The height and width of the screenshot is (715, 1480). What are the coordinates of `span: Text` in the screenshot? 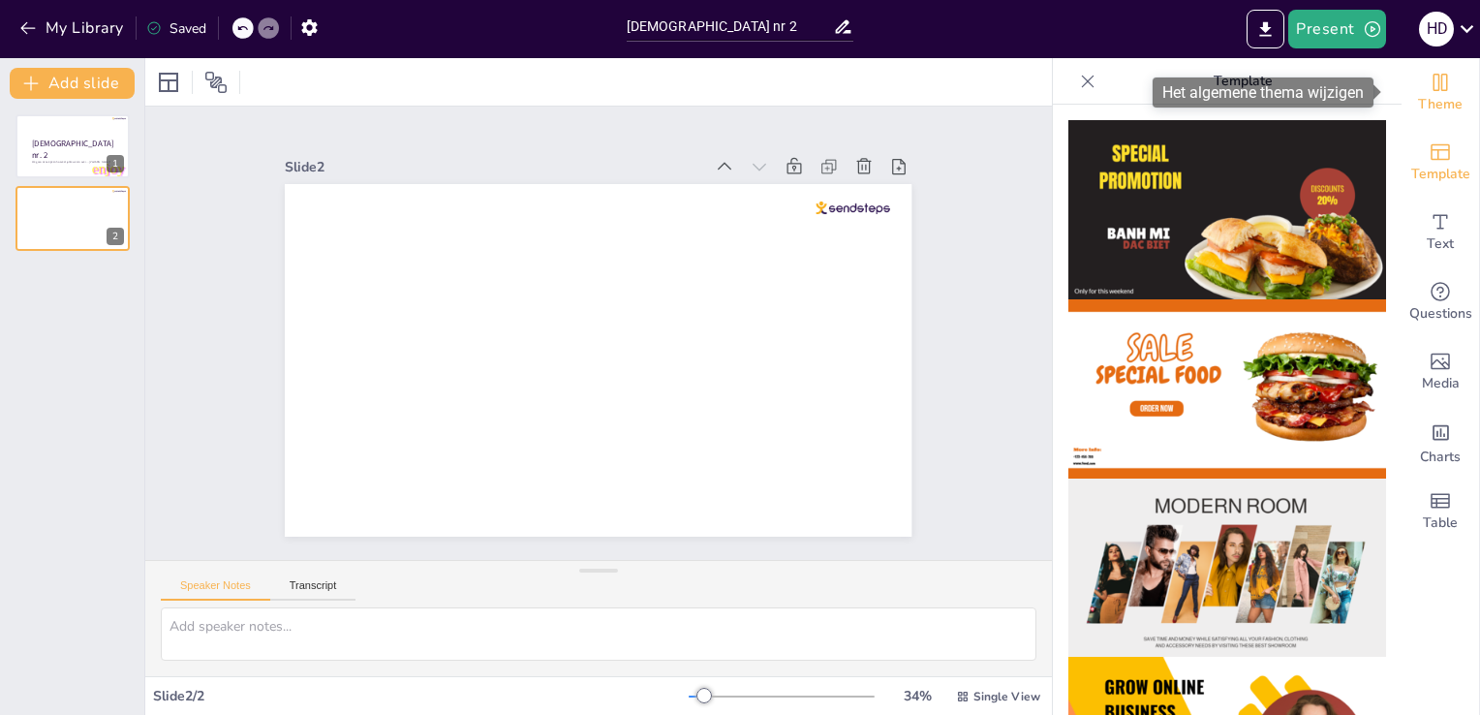 It's located at (1440, 244).